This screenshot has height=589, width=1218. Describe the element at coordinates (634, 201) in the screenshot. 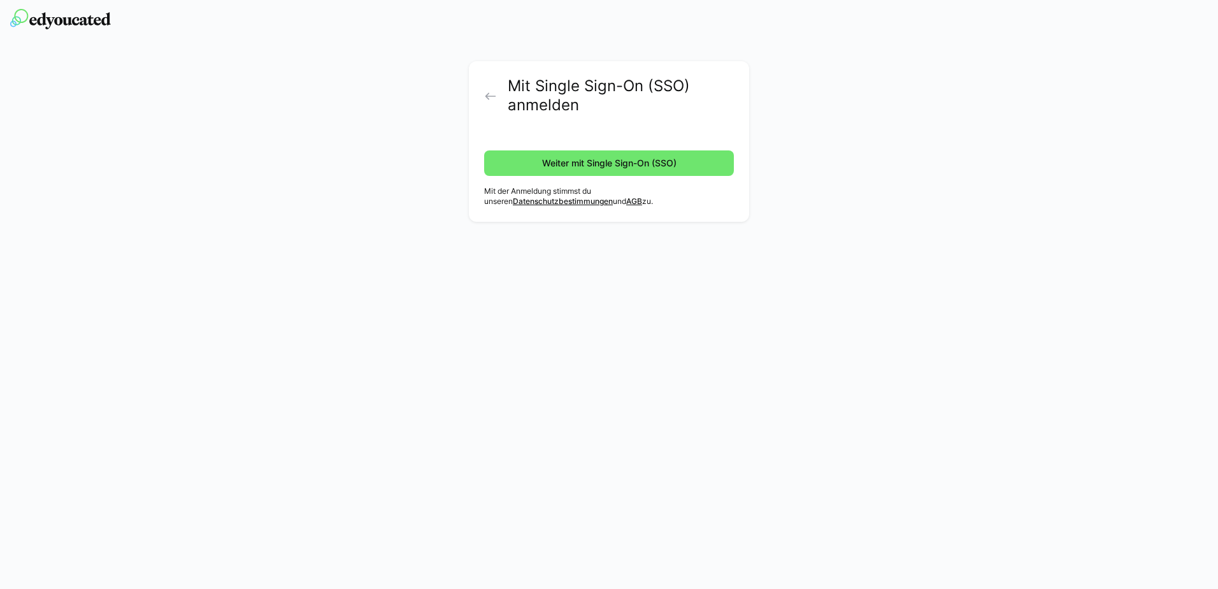

I see `a: AGB` at that location.